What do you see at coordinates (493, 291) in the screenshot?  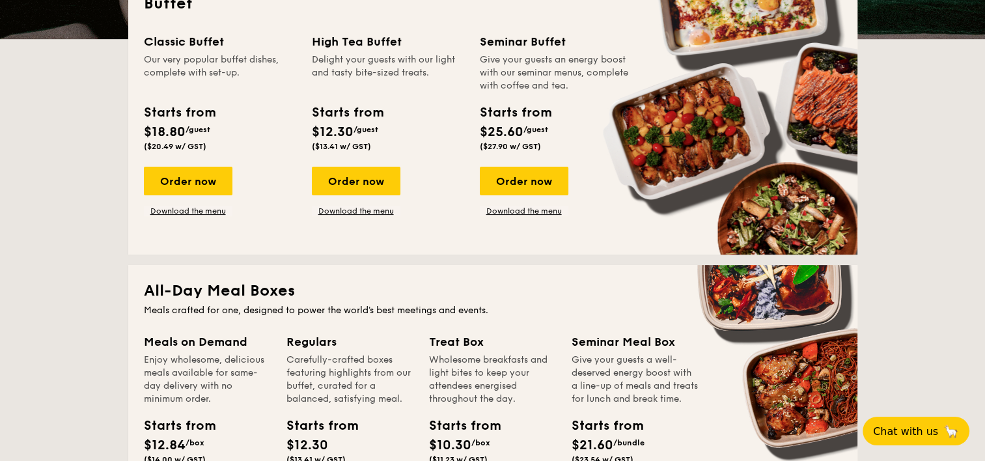 I see `h2: All-Day Meal Boxes` at bounding box center [493, 291].